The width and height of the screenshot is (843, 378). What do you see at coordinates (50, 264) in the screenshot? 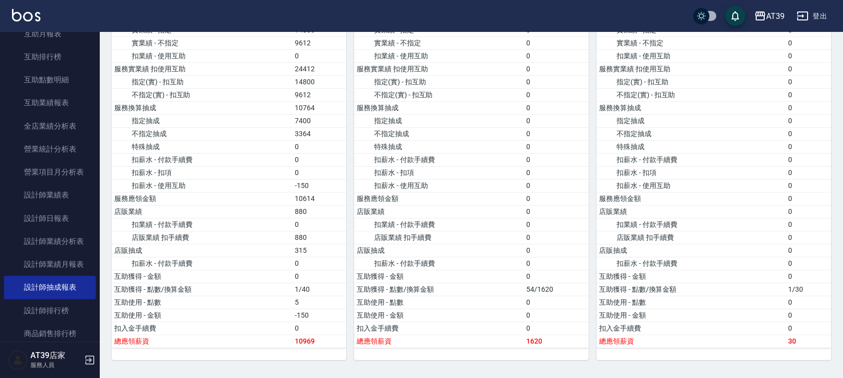
I see `a: 設計師業績月報表` at bounding box center [50, 264].